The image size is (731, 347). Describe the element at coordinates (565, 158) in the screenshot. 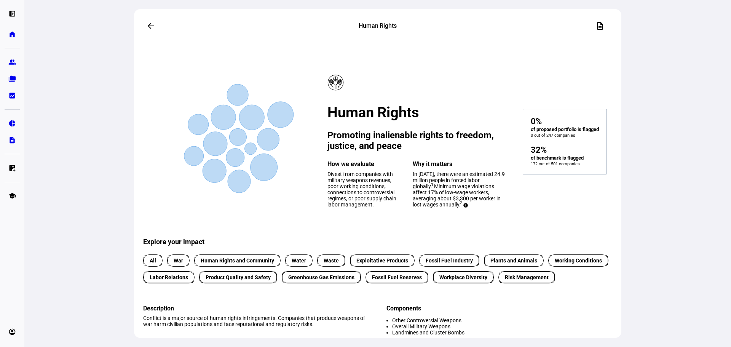

I see `div: of benchmark is flagged` at that location.